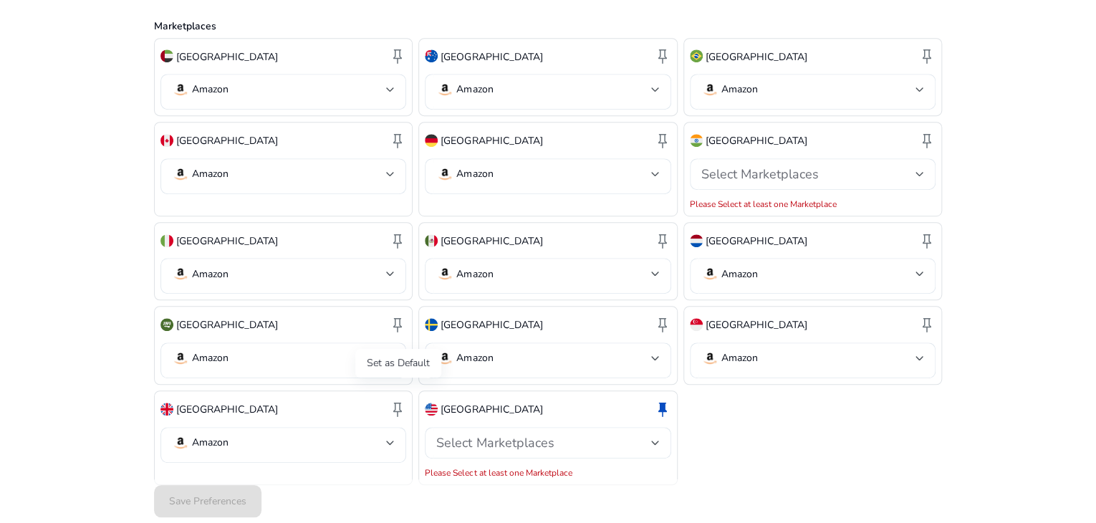  Describe the element at coordinates (167, 409) in the screenshot. I see `img: uk.svg` at that location.